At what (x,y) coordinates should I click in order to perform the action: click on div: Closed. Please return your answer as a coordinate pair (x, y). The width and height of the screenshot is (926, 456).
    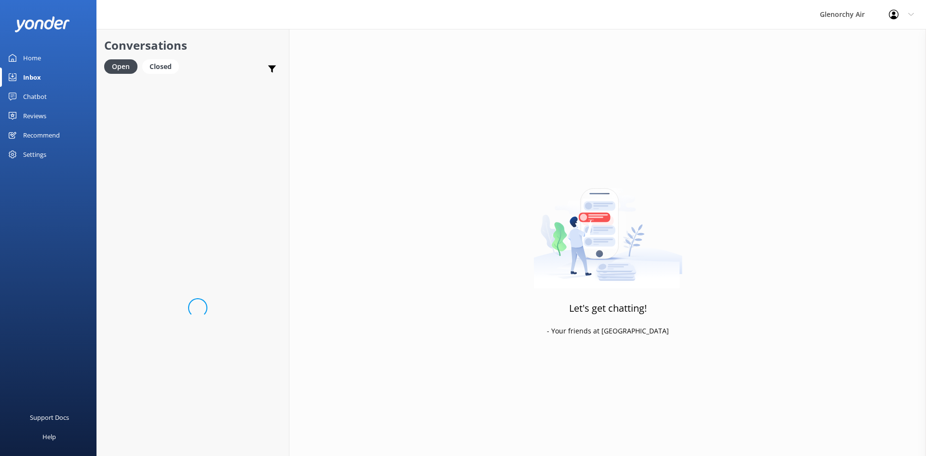
    Looking at the image, I should click on (161, 67).